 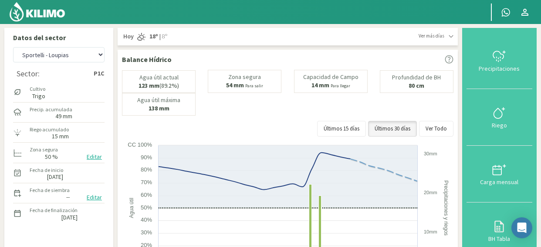 What do you see at coordinates (132, 207) in the screenshot?
I see `text: Agua útil` at bounding box center [132, 207].